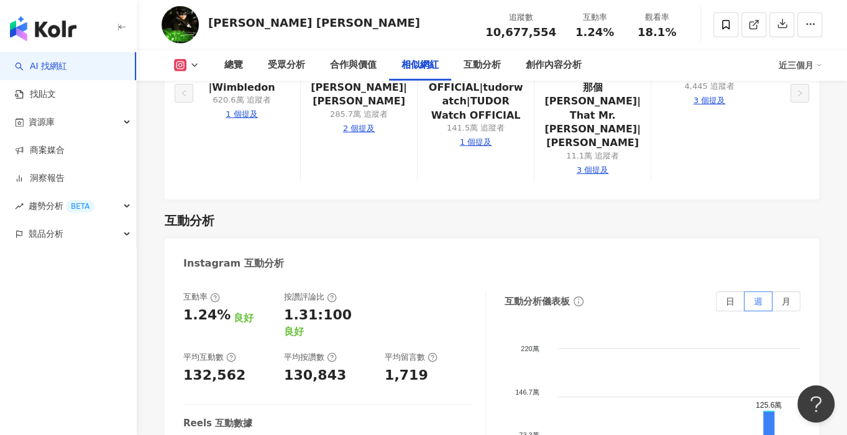  Describe the element at coordinates (310, 297) in the screenshot. I see `div: 按讚評論比` at that location.